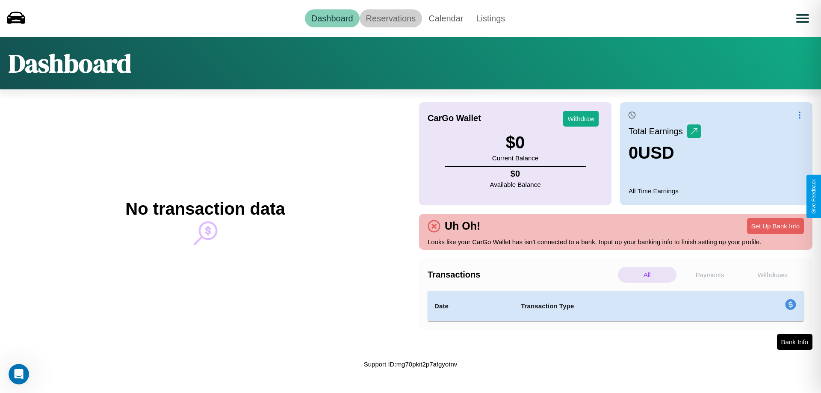 The height and width of the screenshot is (393, 821). I want to click on h4: Transactions, so click(522, 275).